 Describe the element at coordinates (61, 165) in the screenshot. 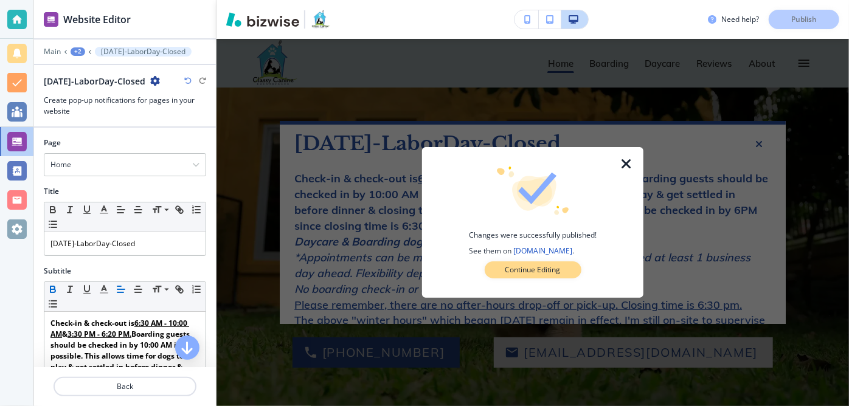

I see `h4: Home` at that location.